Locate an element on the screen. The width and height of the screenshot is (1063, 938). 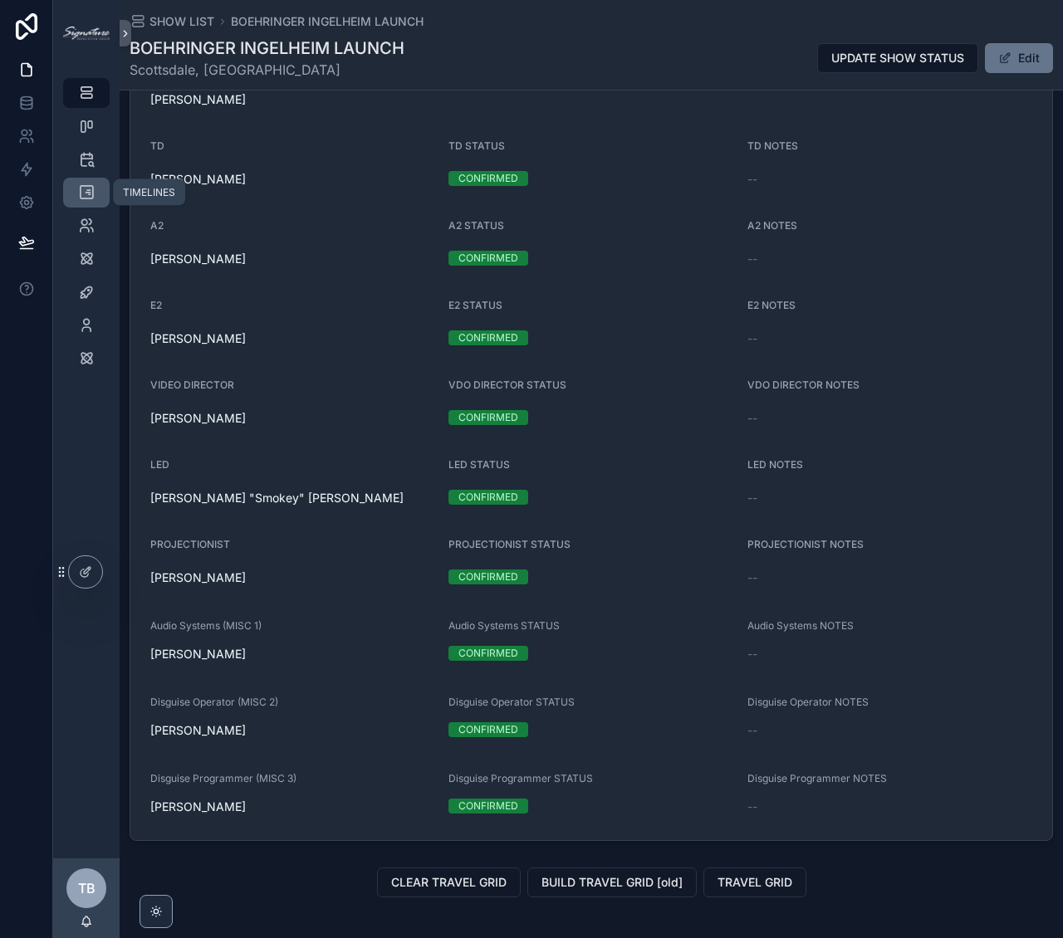
span: PROJECTIONIST is located at coordinates (190, 544).